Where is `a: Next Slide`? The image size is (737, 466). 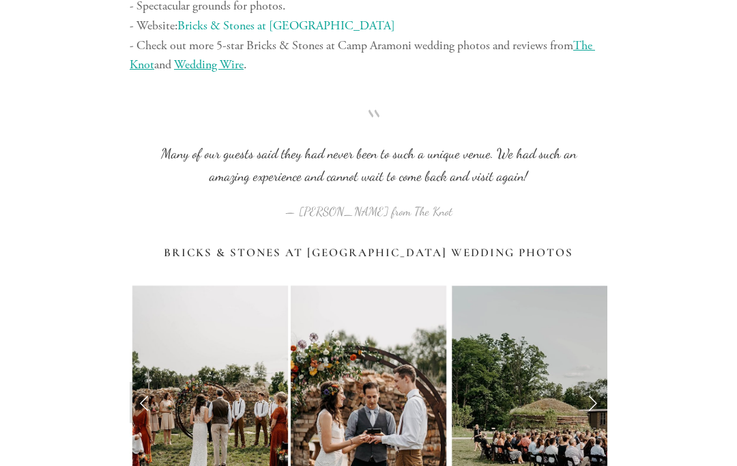
a: Next Slide is located at coordinates (593, 402).